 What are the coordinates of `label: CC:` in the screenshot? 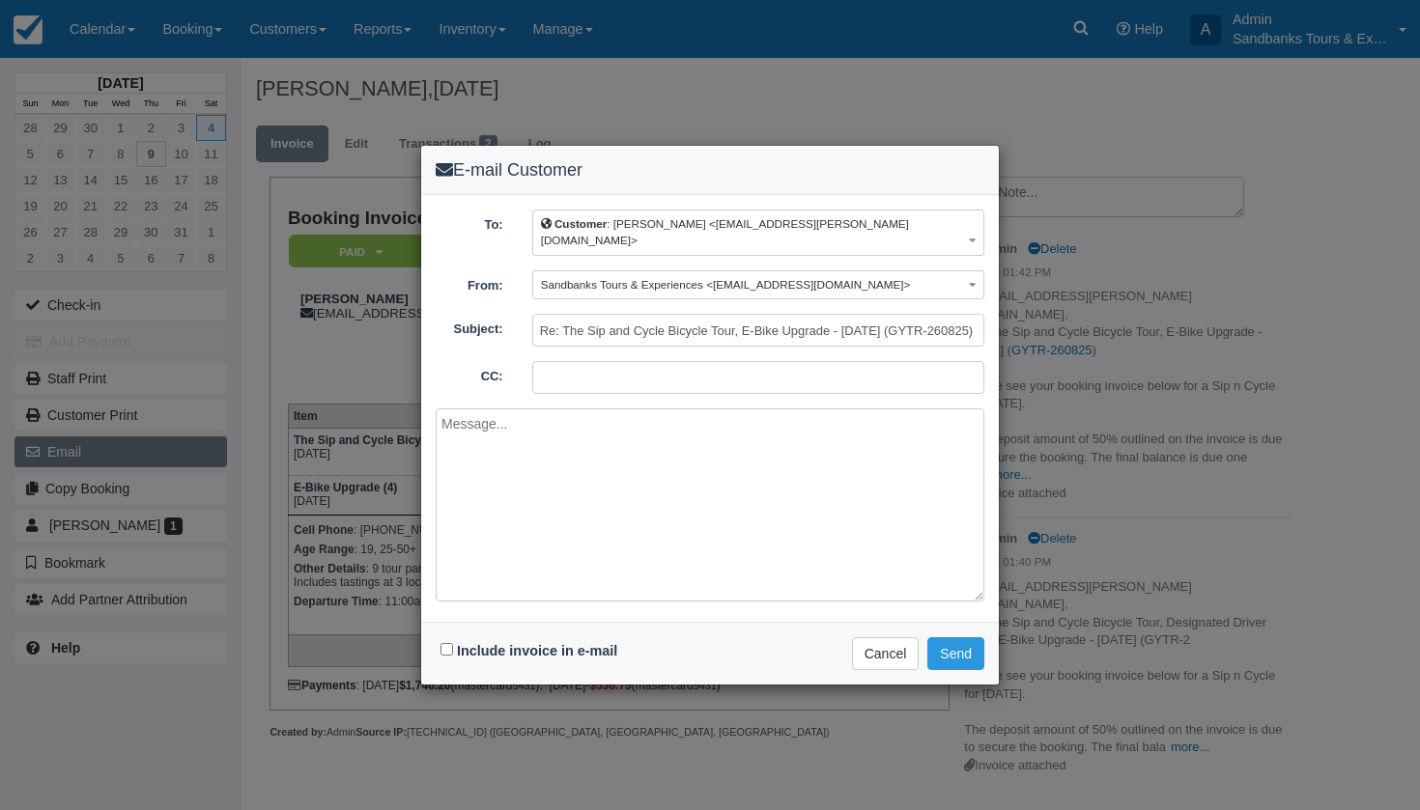 It's located at (469, 374).